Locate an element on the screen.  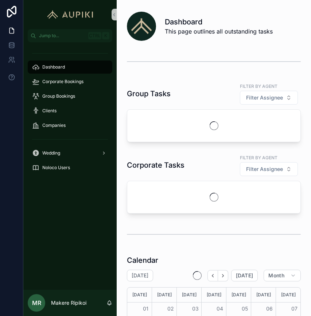
a: Corporate Bookings is located at coordinates (70, 82).